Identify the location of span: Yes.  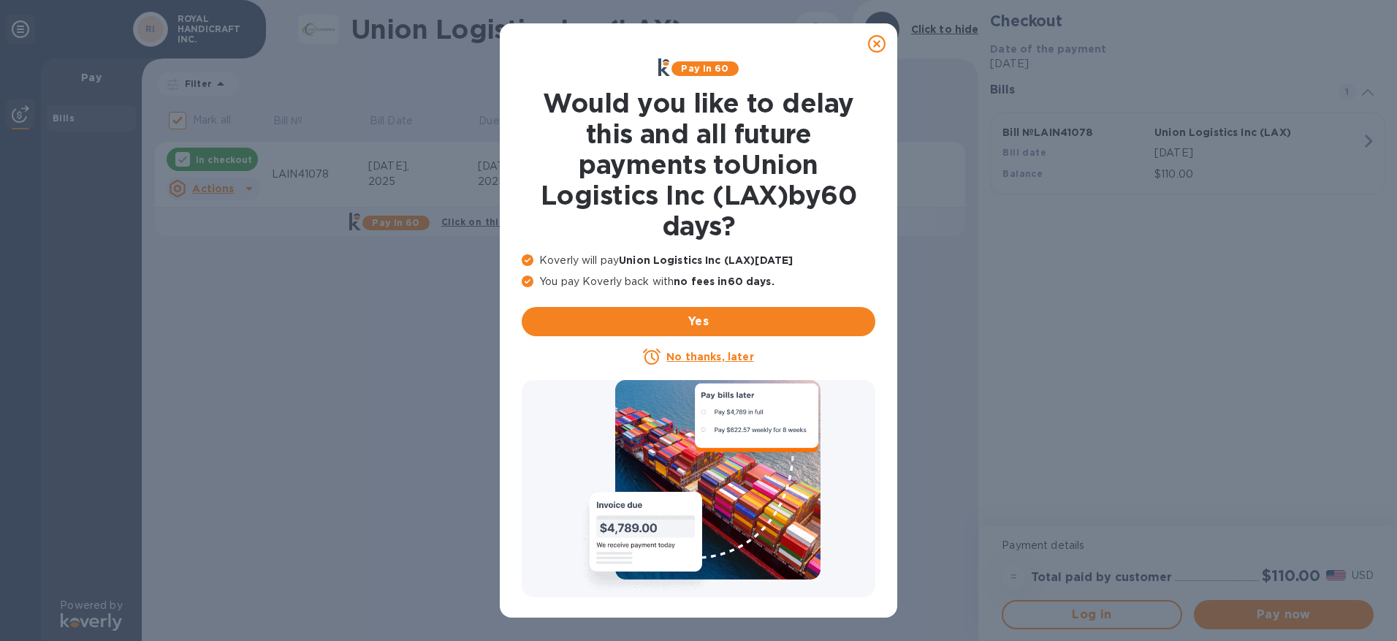
(698, 321).